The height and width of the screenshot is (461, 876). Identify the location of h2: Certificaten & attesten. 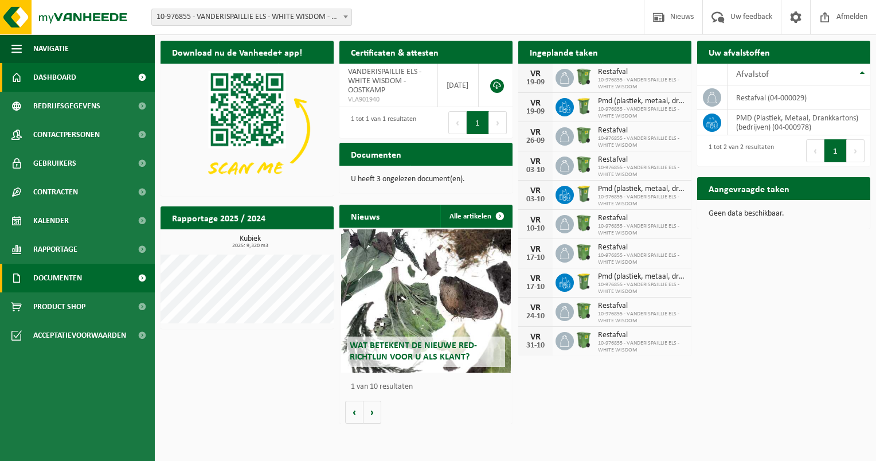
(394, 52).